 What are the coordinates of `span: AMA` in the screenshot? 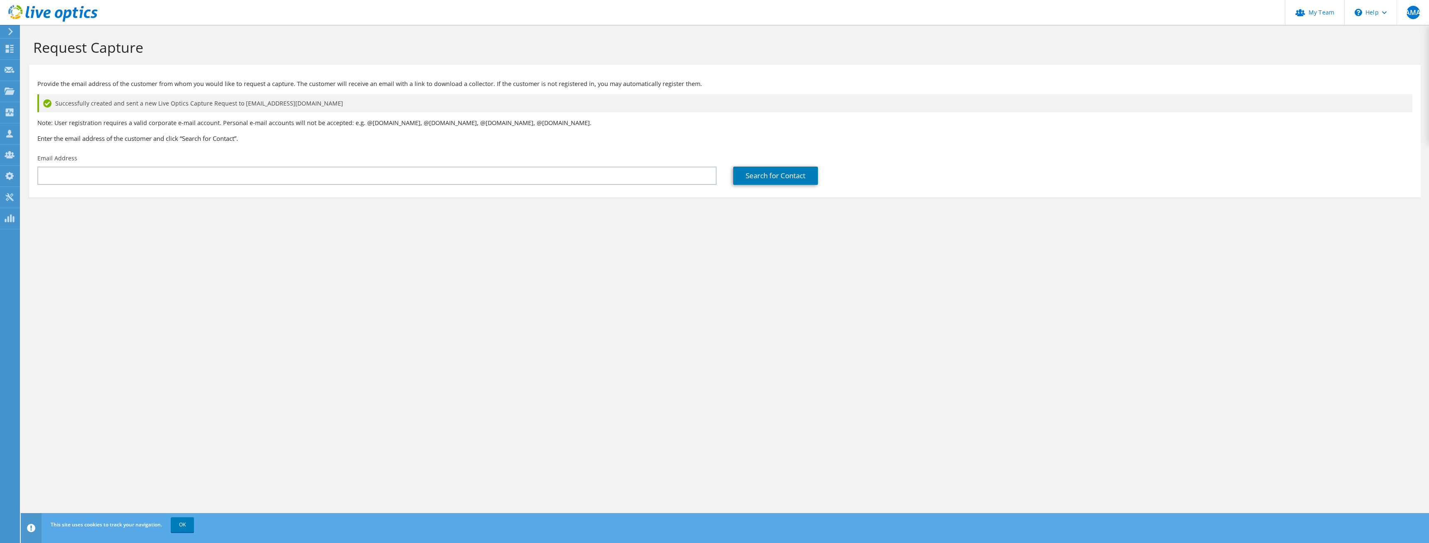 It's located at (1413, 12).